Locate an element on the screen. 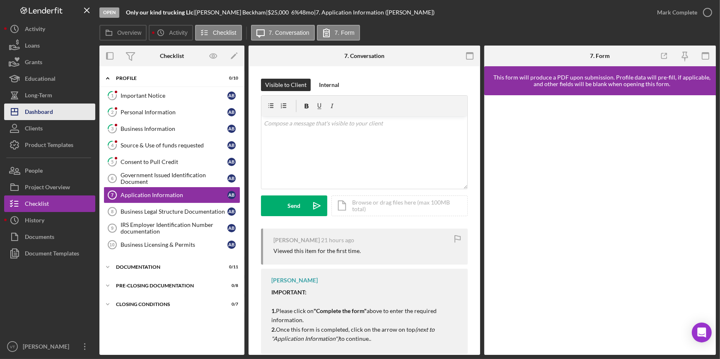  div: People is located at coordinates (34, 171).